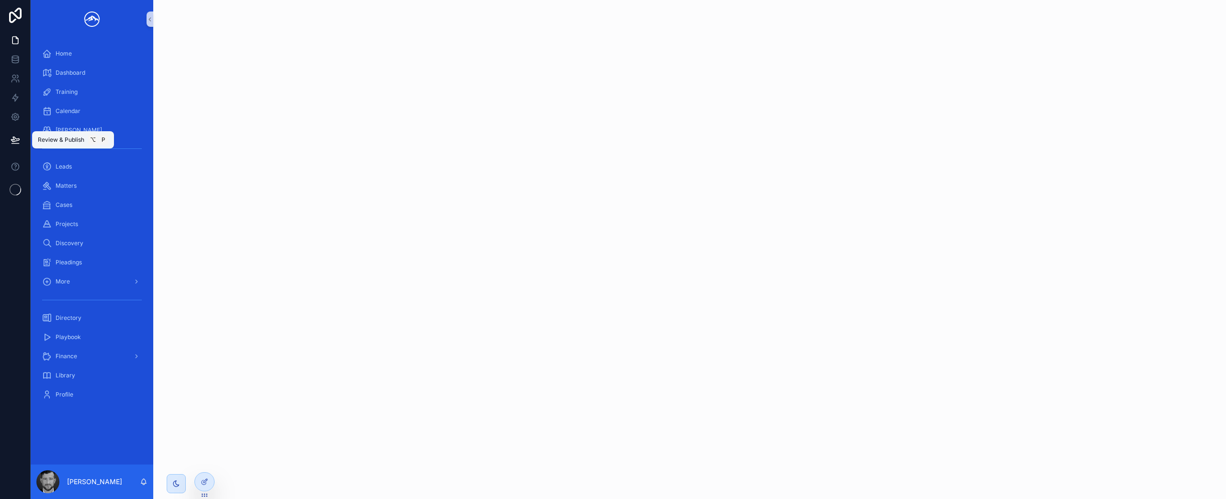 The image size is (1226, 499). I want to click on a: Cases, so click(92, 205).